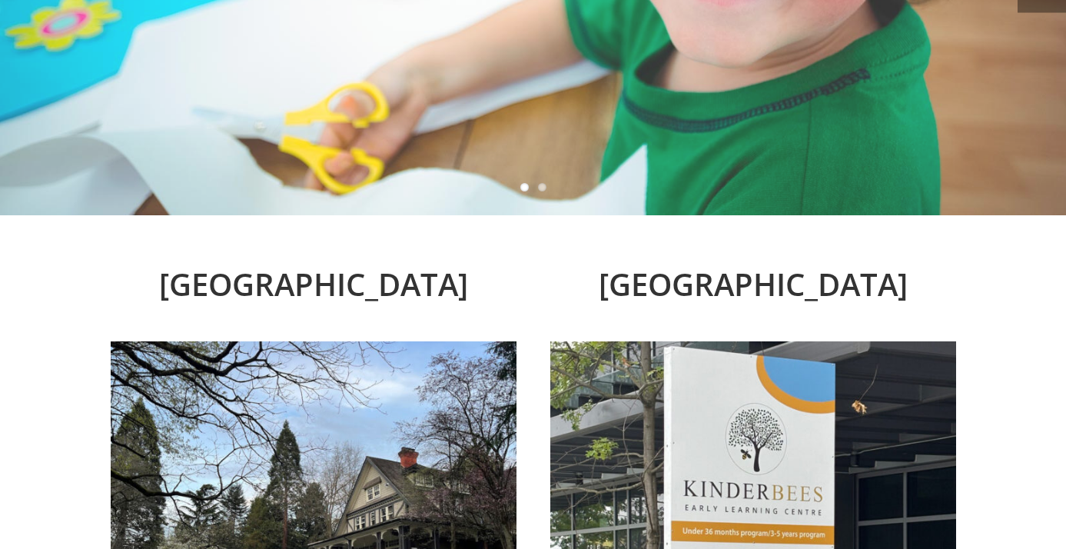  Describe the element at coordinates (542, 187) in the screenshot. I see `a: 2` at that location.